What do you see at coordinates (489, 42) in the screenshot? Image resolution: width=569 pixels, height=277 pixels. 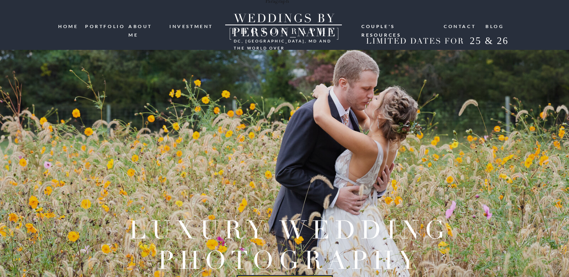 I see `h2: 25 & 26` at bounding box center [489, 42].